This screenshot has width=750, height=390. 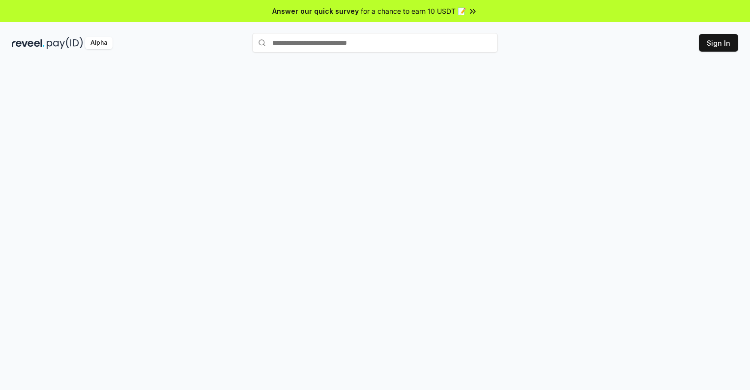 I want to click on img: reveel_dark, so click(x=28, y=43).